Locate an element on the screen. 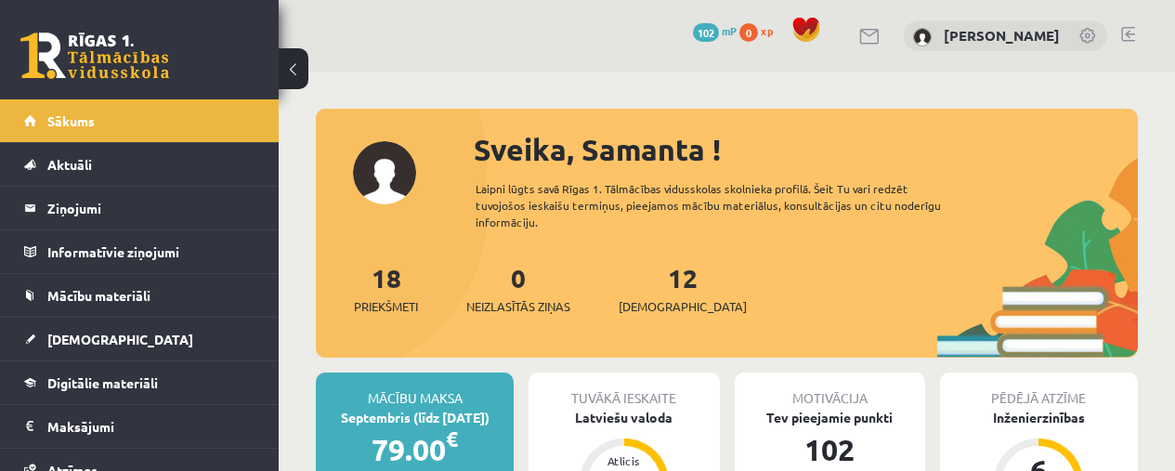  span: xp is located at coordinates (766, 31).